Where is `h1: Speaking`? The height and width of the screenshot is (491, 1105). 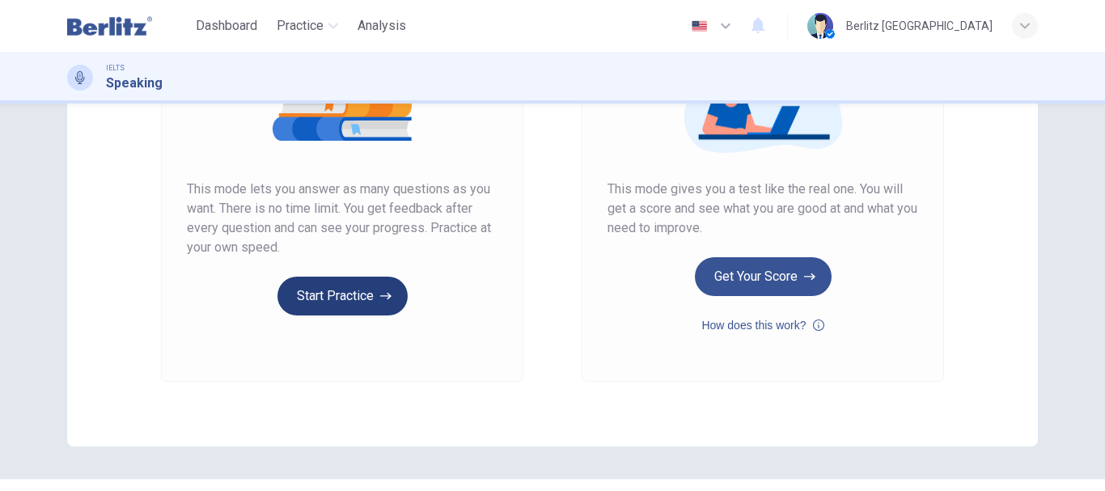
h1: Speaking is located at coordinates (134, 83).